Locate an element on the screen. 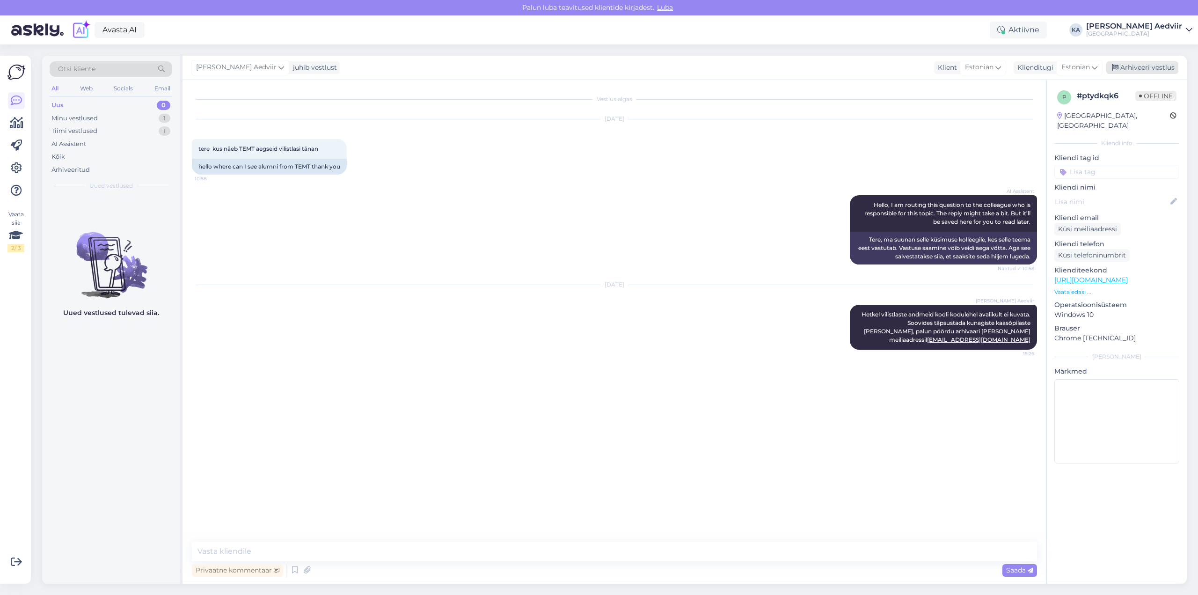 Image resolution: width=1198 pixels, height=595 pixels. img: Askly Logo is located at coordinates (16, 72).